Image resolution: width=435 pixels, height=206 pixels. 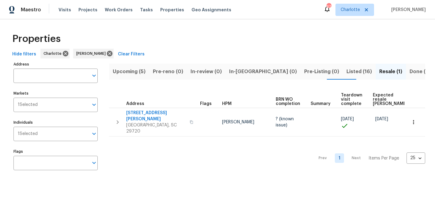 I want to click on span: Summary, so click(x=320, y=104).